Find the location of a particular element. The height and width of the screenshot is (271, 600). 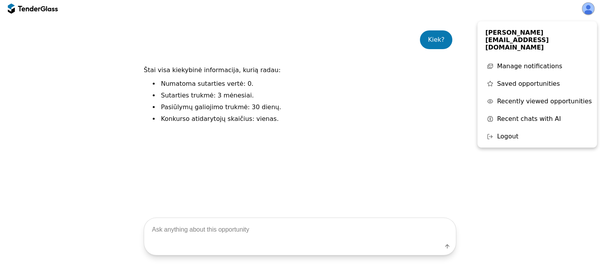

span: Recently viewed opportunities is located at coordinates (544, 101).